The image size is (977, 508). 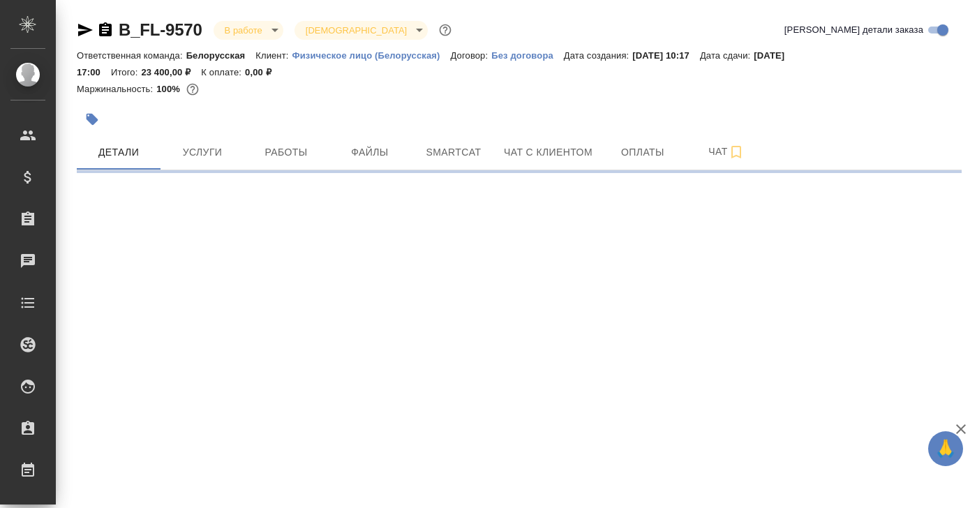 What do you see at coordinates (454, 152) in the screenshot?
I see `span: Smartcat` at bounding box center [454, 152].